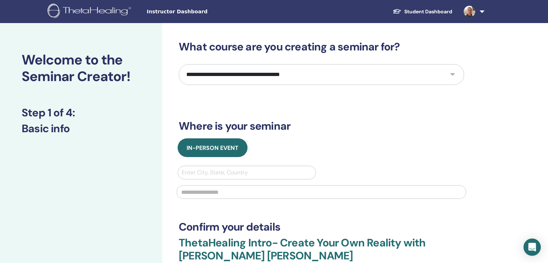 The height and width of the screenshot is (263, 548). I want to click on button: In-Person Event, so click(213, 148).